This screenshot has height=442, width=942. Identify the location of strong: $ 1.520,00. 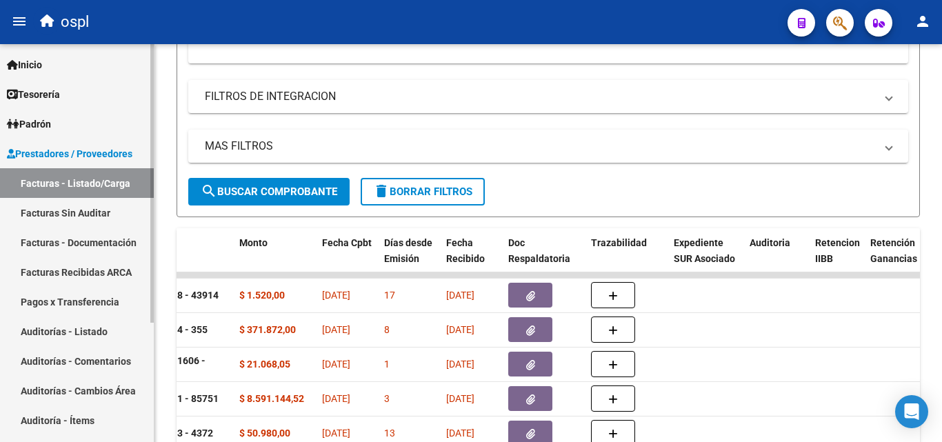
(262, 295).